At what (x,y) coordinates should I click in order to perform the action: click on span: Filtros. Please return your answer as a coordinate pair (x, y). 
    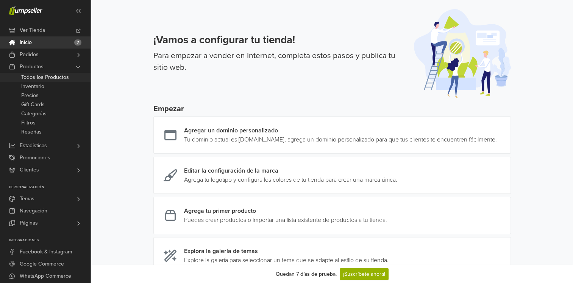
    Looking at the image, I should click on (28, 123).